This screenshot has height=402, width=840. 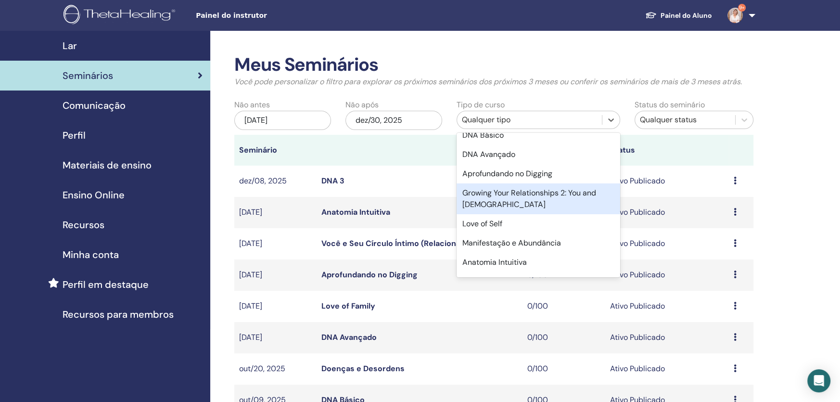 What do you see at coordinates (538, 174) in the screenshot?
I see `div: Aprofundando no Digging` at bounding box center [538, 174].